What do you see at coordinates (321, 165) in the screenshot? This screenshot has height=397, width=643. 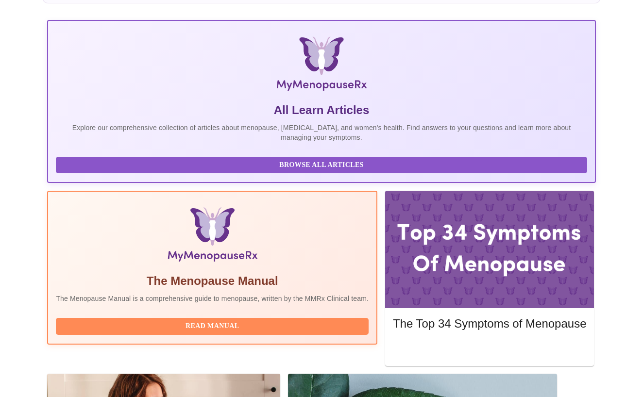 I see `button: Browse All Articles` at bounding box center [321, 165].